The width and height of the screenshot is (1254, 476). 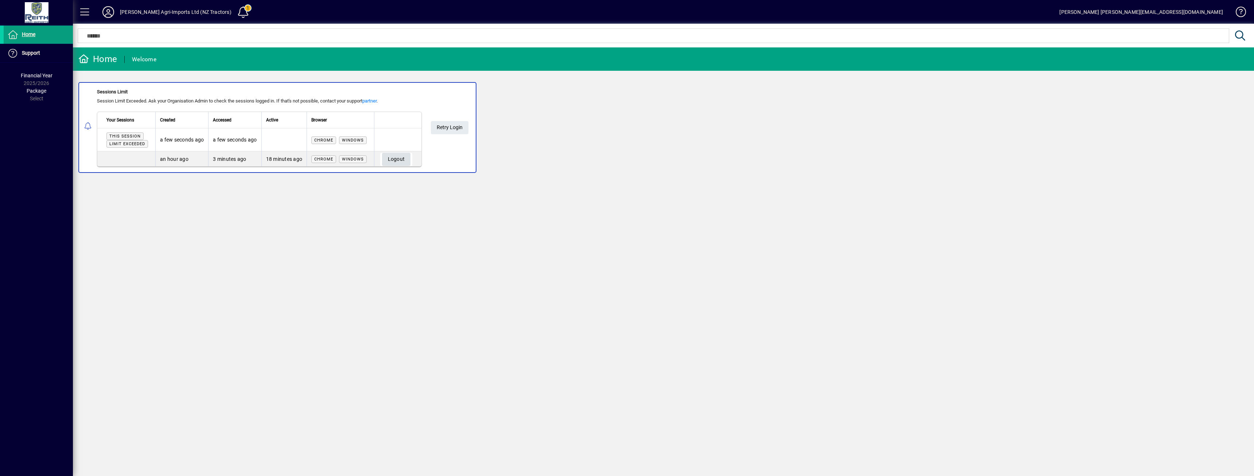 What do you see at coordinates (98, 59) in the screenshot?
I see `div: Home` at bounding box center [98, 59].